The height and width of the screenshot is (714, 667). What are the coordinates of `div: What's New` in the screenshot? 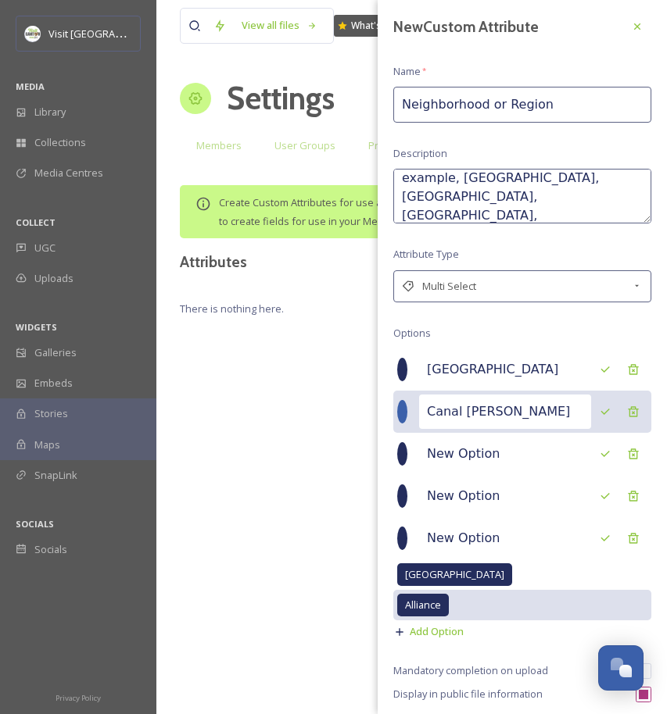 It's located at (373, 26).